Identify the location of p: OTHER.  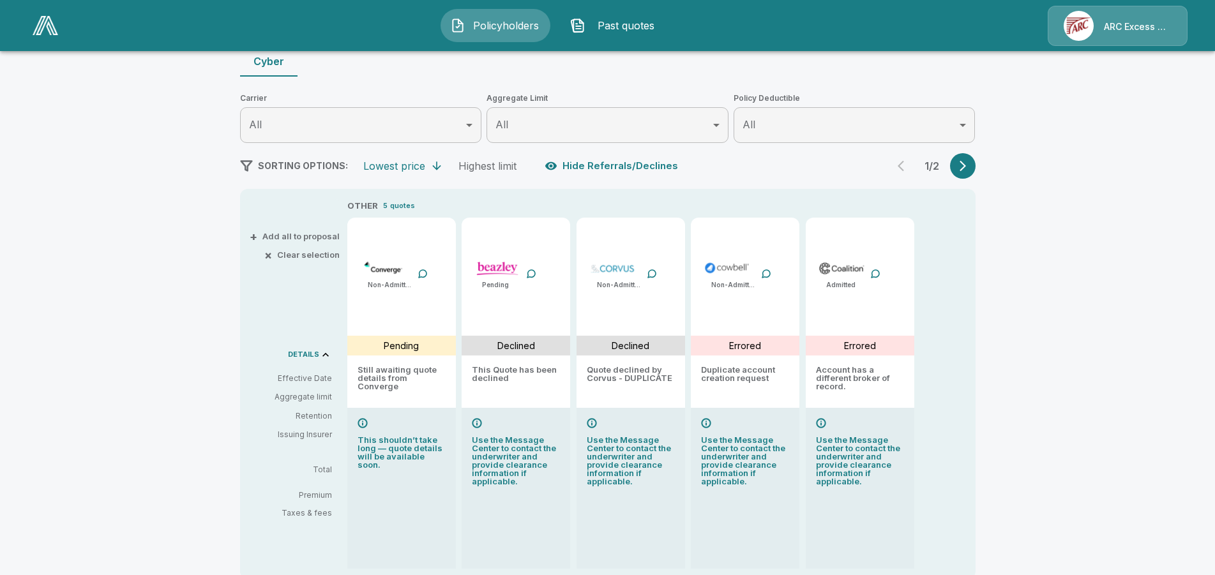
(363, 206).